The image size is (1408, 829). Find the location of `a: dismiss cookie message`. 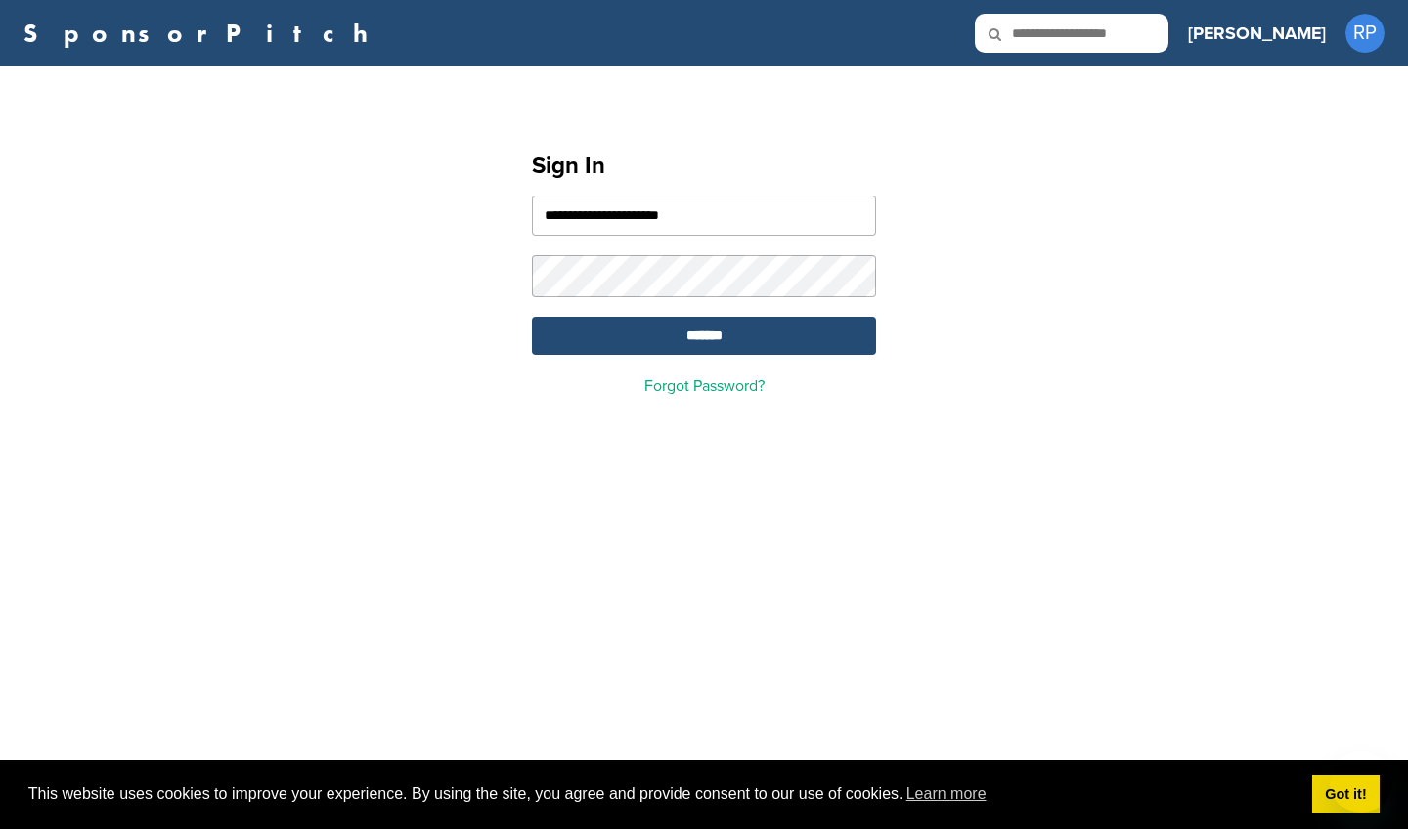

a: dismiss cookie message is located at coordinates (1345, 795).